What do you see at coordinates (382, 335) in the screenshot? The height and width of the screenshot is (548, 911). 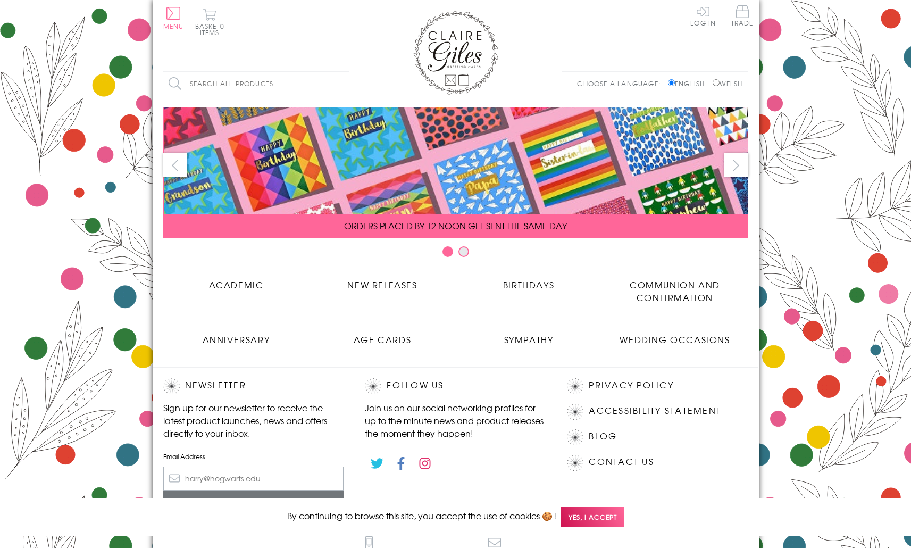 I see `a: Age Cards` at bounding box center [382, 335].